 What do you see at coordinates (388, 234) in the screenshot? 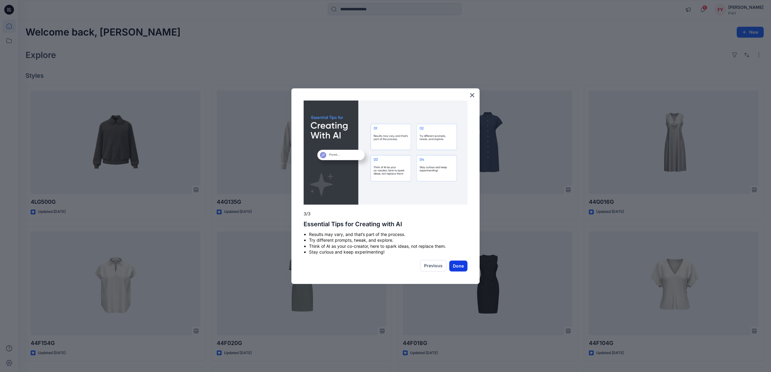
I see `li: Results may vary, and that’s part of the process.` at bounding box center [388, 234].